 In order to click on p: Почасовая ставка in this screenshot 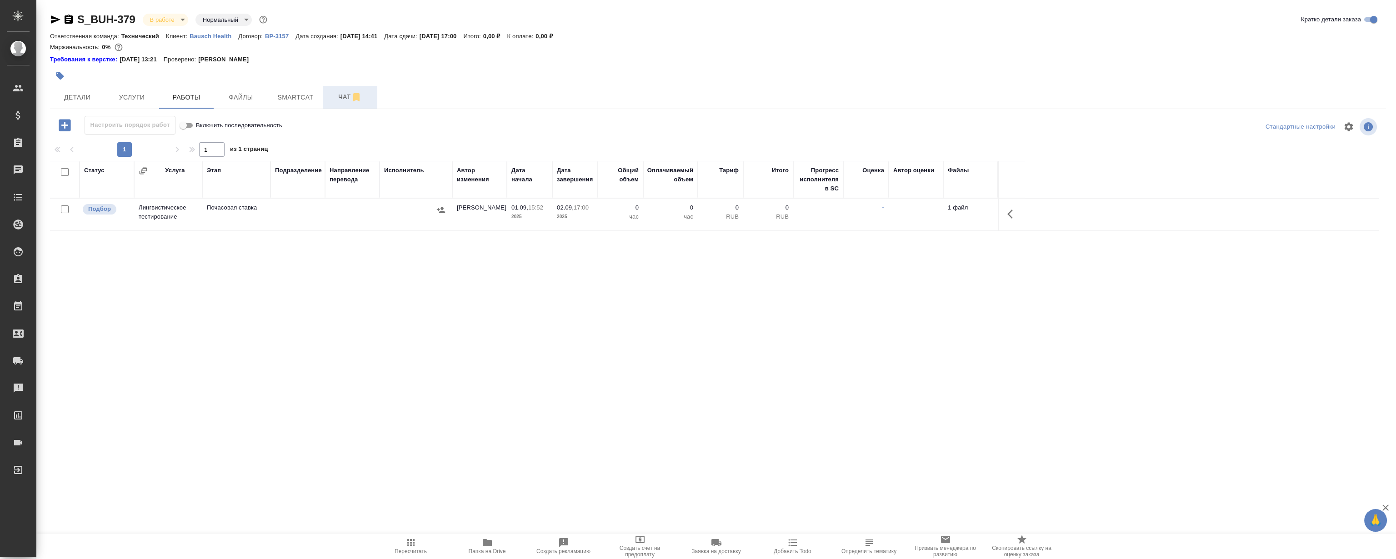, I will do `click(236, 208)`.